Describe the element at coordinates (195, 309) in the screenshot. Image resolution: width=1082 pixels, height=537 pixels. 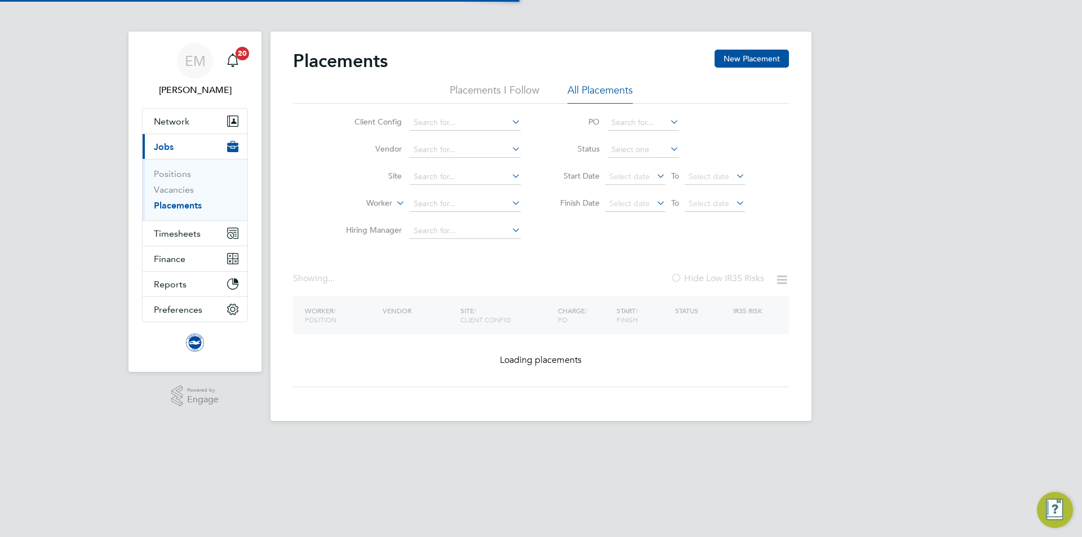
I see `button: Preferences` at that location.